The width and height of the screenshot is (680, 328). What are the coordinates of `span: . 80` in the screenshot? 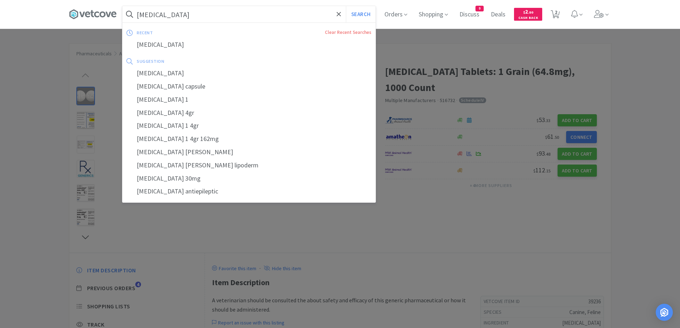 It's located at (531, 12).